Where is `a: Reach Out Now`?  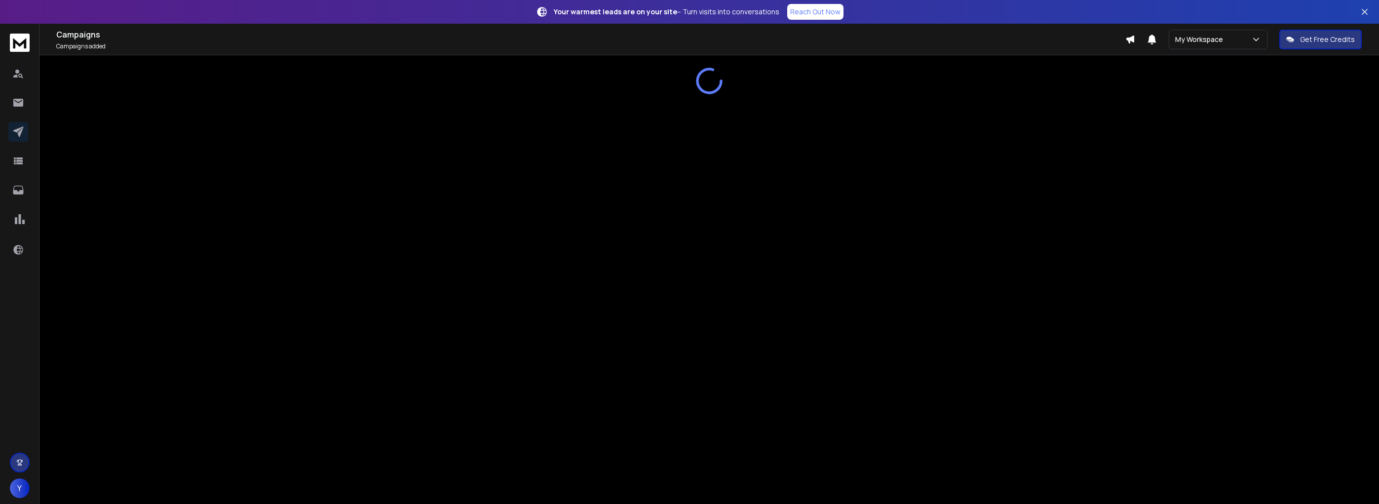
a: Reach Out Now is located at coordinates (815, 12).